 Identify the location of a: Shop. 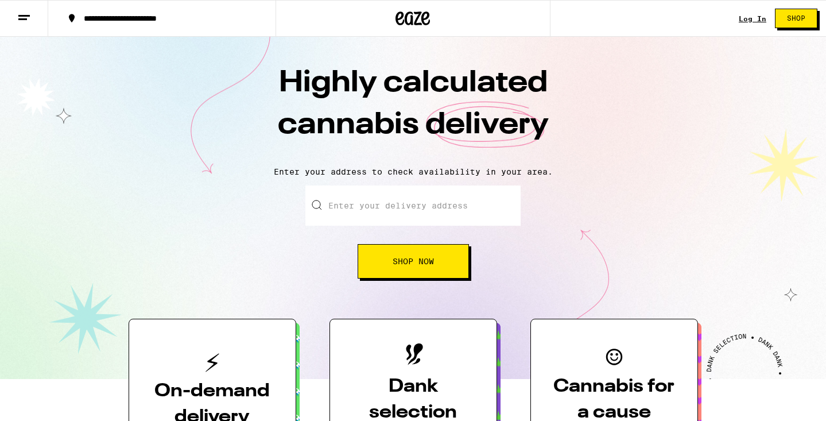
(796, 18).